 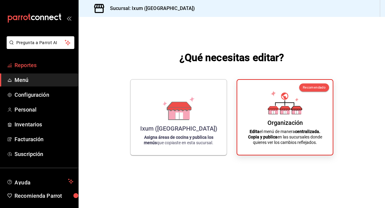 What do you see at coordinates (263, 137) in the screenshot?
I see `strong: Copia y publica` at bounding box center [263, 137].